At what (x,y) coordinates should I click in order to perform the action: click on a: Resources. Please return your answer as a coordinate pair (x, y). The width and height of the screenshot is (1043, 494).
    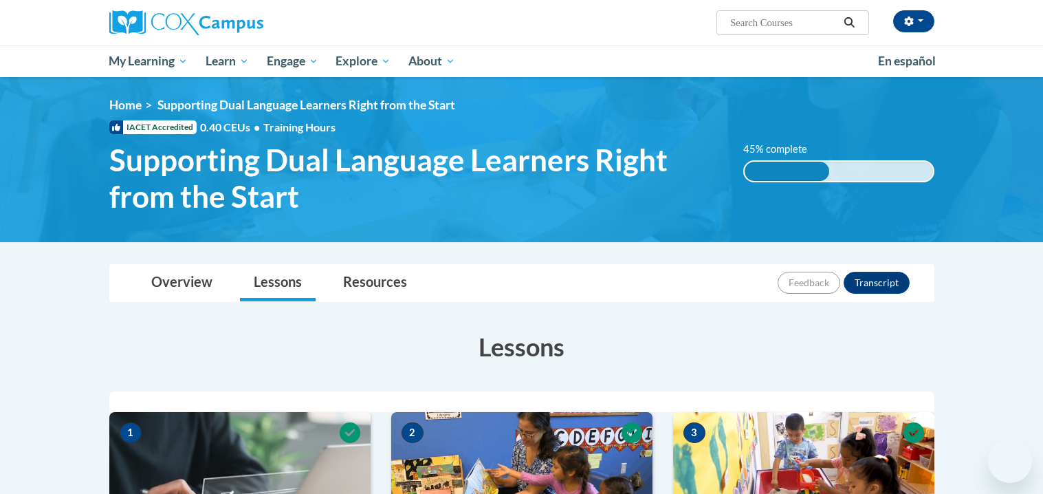
    Looking at the image, I should click on (375, 283).